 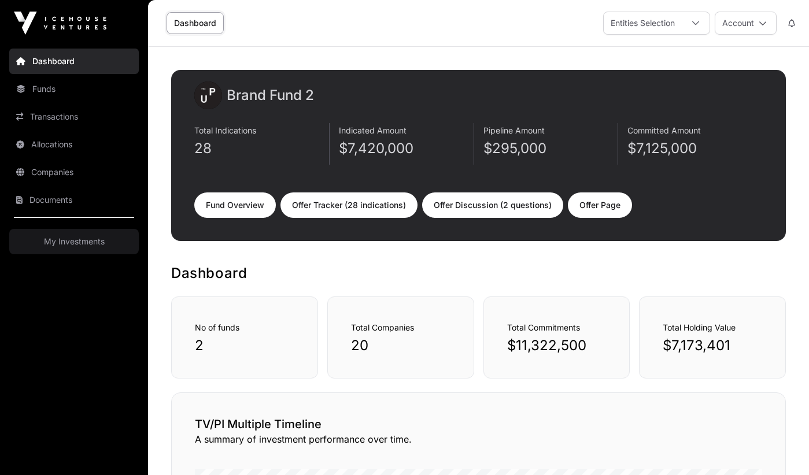 I want to click on img: images.png, so click(x=208, y=95).